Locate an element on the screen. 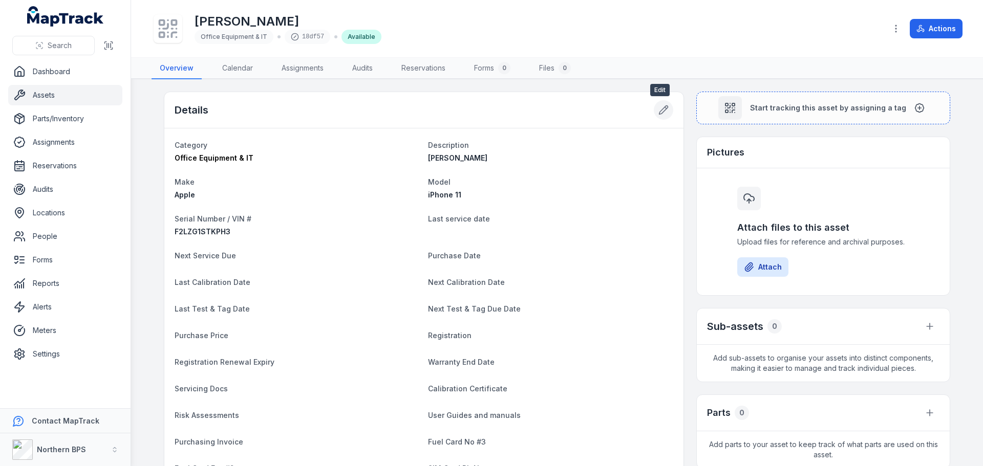  a: Meters is located at coordinates (65, 331).